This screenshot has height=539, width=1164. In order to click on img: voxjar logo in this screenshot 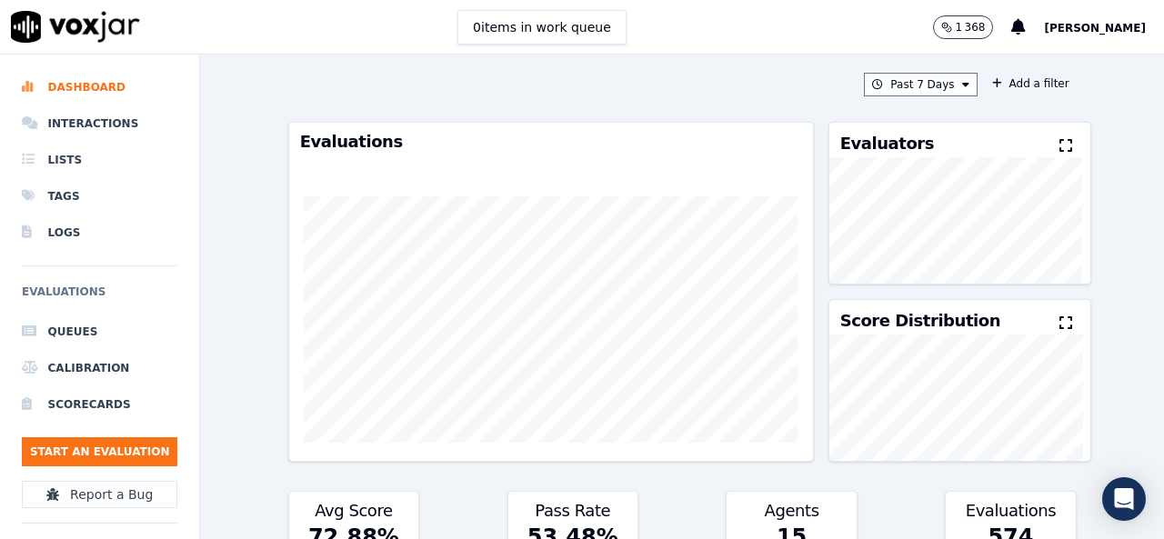, I will do `click(75, 26)`.